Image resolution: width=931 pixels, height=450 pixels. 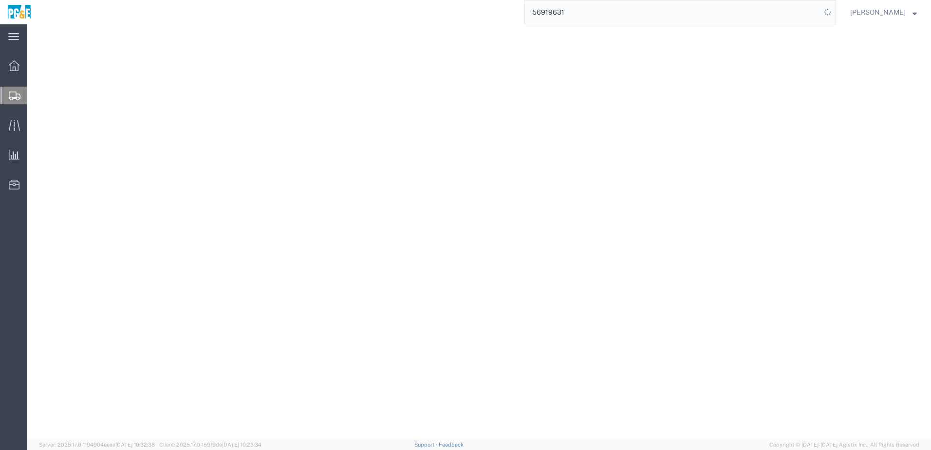 What do you see at coordinates (426, 444) in the screenshot?
I see `a: Support` at bounding box center [426, 444].